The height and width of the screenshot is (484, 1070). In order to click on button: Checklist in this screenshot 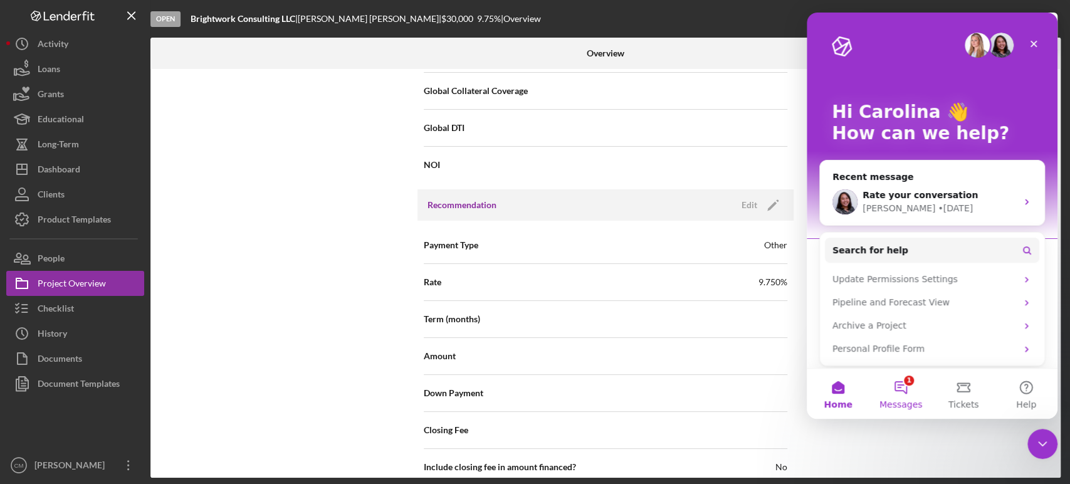, I will do `click(75, 308)`.